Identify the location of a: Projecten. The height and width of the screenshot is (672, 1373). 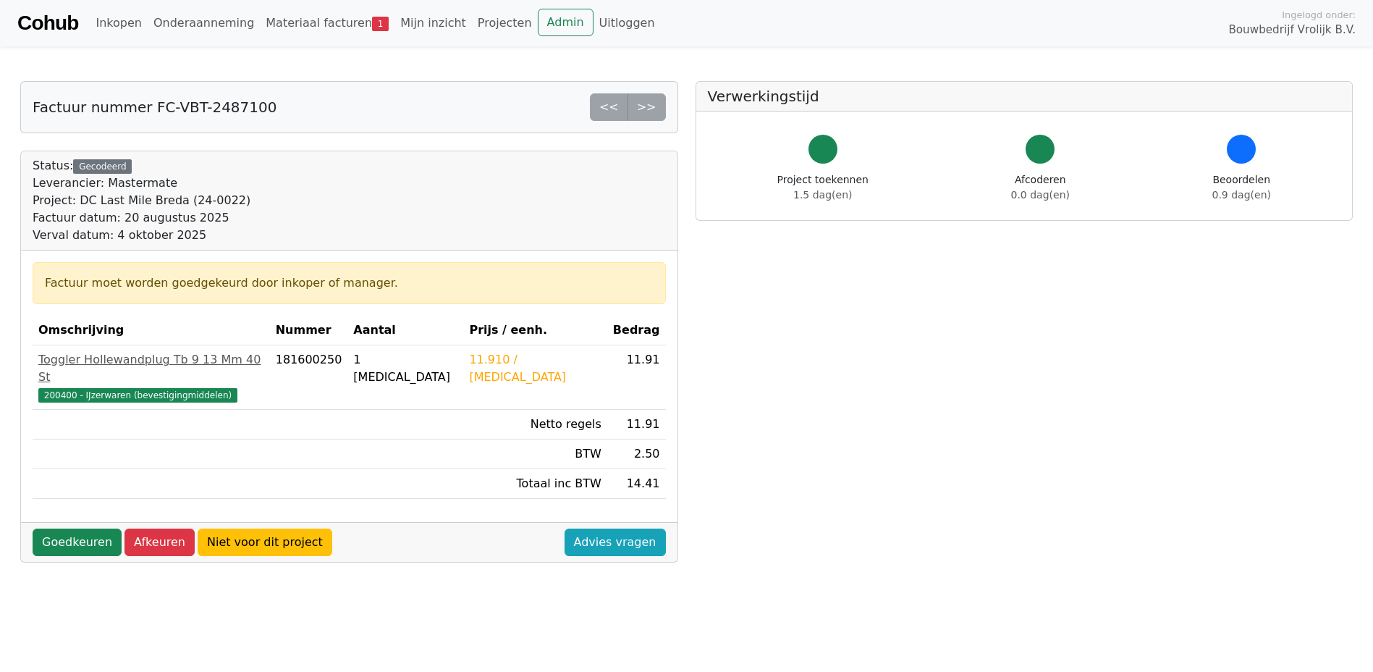
(504, 23).